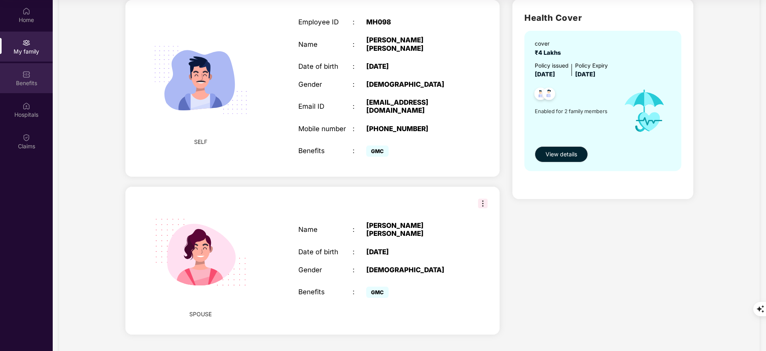 This screenshot has width=766, height=351. I want to click on div: MH098, so click(414, 22).